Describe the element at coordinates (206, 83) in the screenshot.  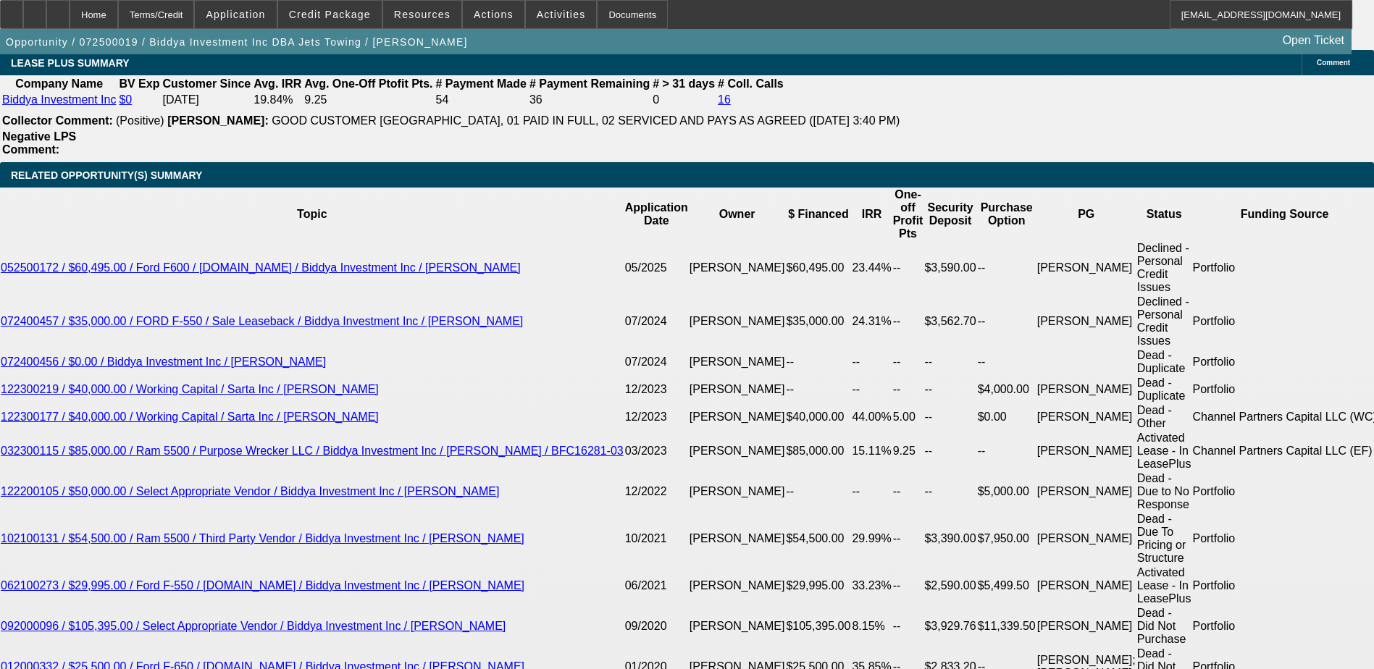
I see `b: Customer Since` at that location.